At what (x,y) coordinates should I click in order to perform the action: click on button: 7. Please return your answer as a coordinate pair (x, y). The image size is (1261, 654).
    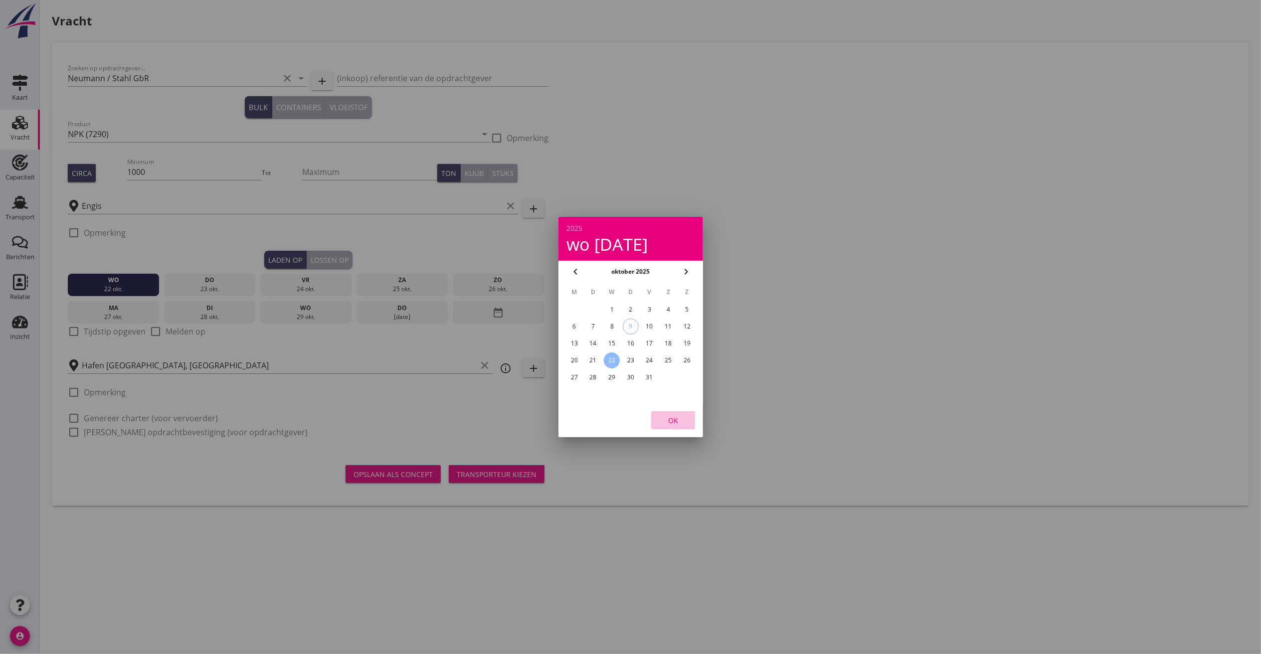
    Looking at the image, I should click on (593, 327).